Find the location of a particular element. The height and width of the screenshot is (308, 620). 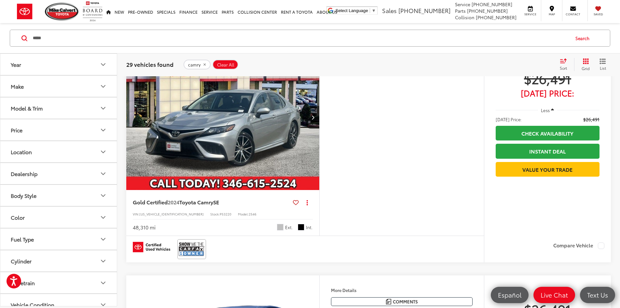

span: Live Chat is located at coordinates (554, 294).